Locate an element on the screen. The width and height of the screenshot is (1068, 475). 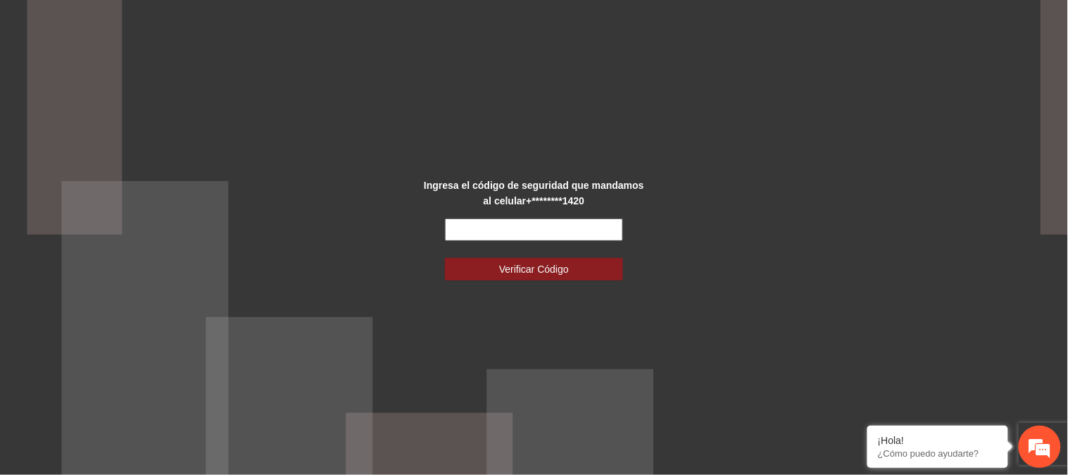
p: ¿Cómo puedo ayudarte? is located at coordinates (938, 453).